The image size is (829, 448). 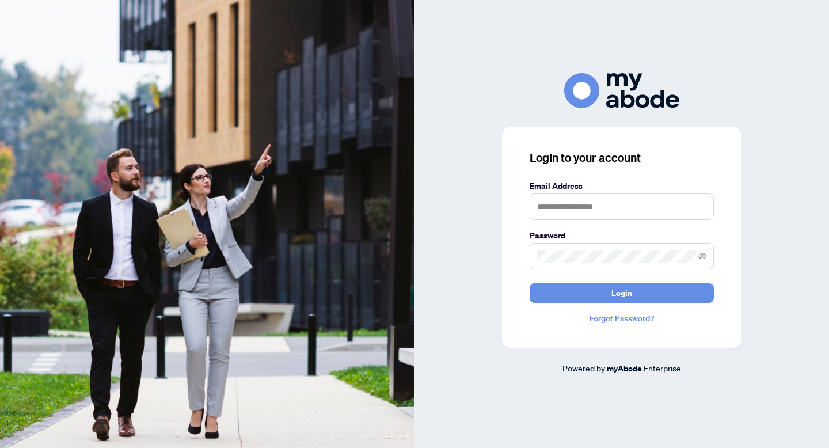 I want to click on span: Login, so click(x=622, y=293).